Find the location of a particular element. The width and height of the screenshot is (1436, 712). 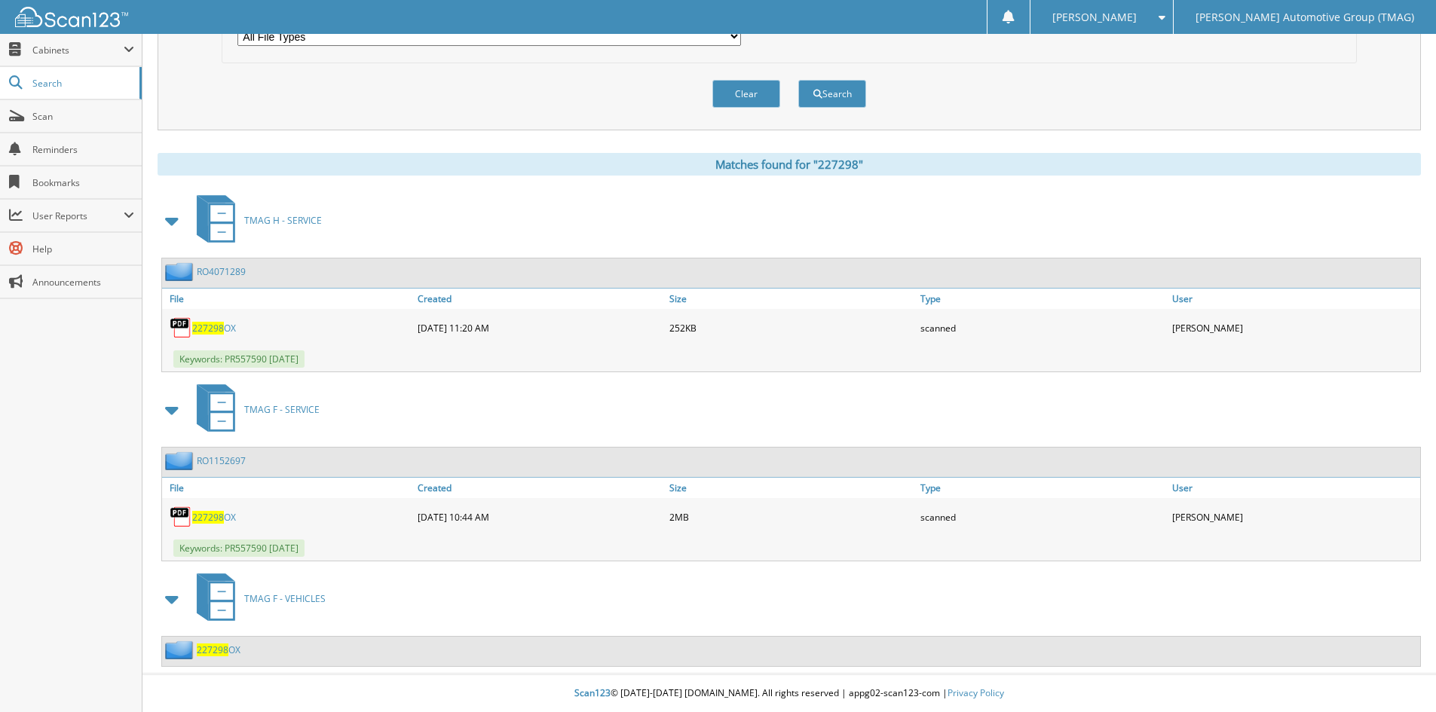

a: RO4071289 is located at coordinates (221, 271).